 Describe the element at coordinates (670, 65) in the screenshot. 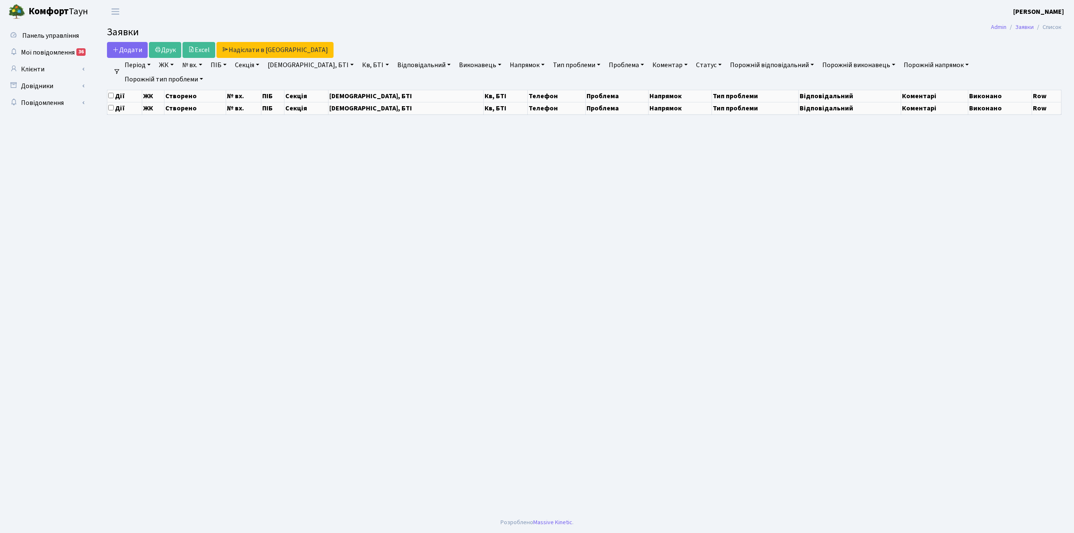

I see `a: Коментар` at that location.